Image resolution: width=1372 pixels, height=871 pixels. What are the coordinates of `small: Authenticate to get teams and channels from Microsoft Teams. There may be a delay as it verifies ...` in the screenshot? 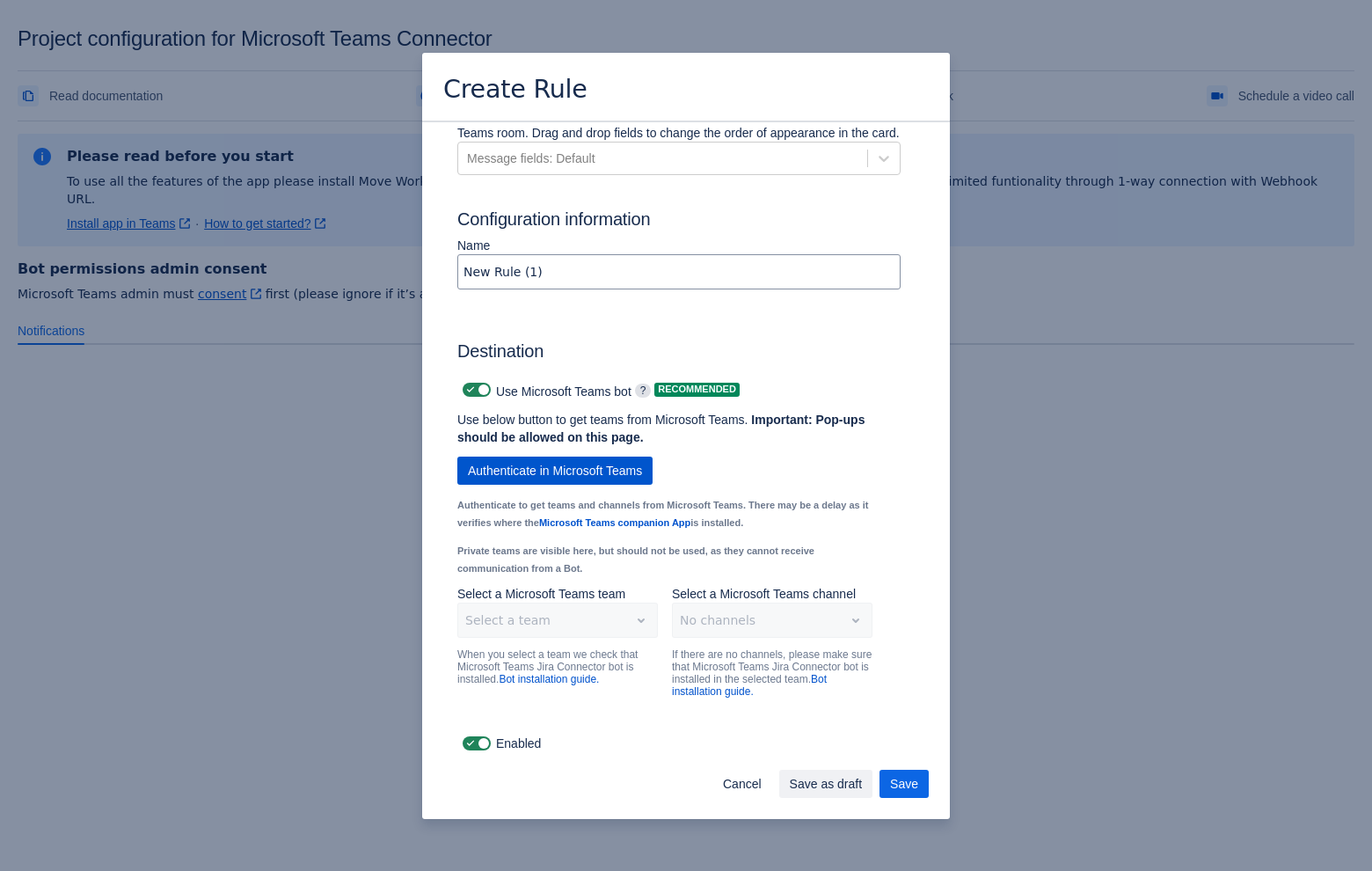 It's located at (663, 514).